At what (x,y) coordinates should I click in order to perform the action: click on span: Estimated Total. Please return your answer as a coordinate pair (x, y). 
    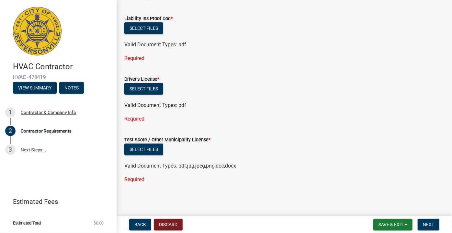
    Looking at the image, I should click on (27, 223).